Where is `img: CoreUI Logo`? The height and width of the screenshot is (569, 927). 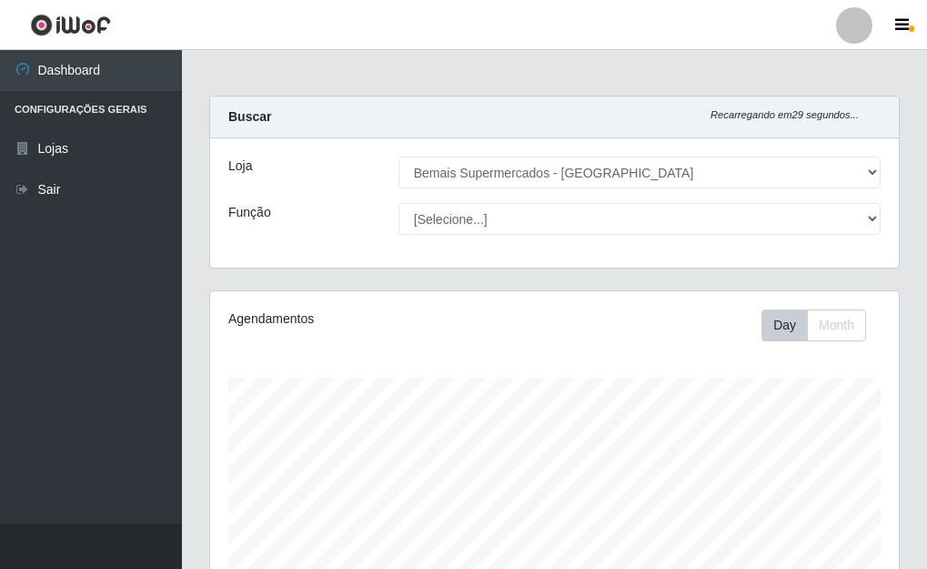
img: CoreUI Logo is located at coordinates (70, 25).